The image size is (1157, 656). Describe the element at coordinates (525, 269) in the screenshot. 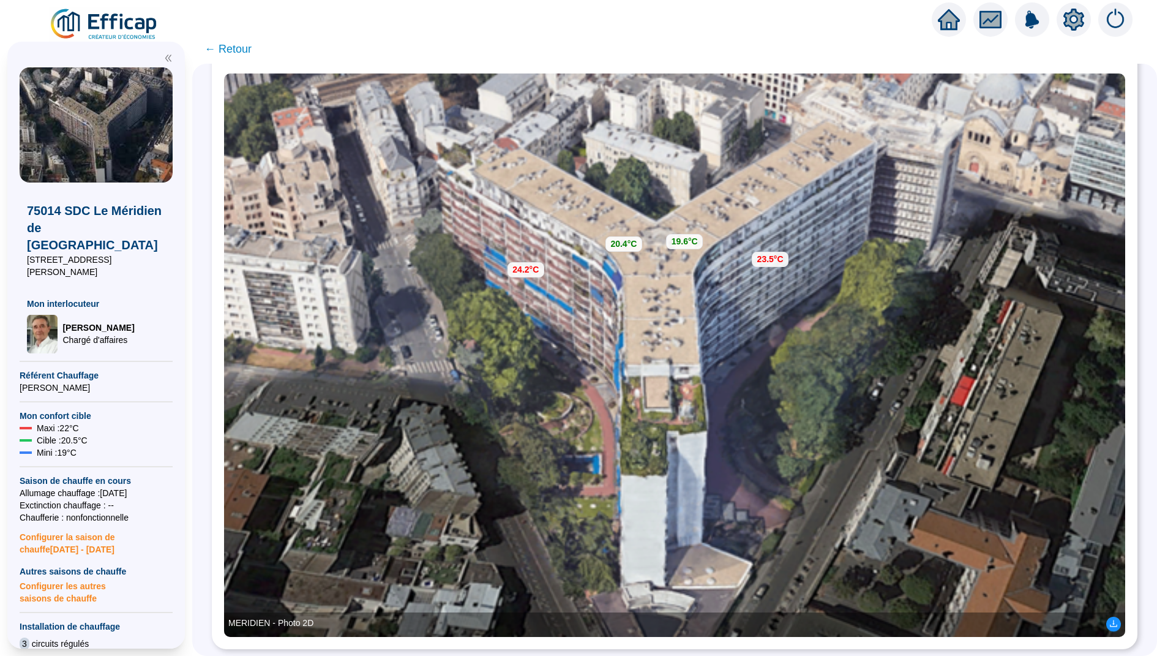

I see `strong: 24.2°C` at that location.